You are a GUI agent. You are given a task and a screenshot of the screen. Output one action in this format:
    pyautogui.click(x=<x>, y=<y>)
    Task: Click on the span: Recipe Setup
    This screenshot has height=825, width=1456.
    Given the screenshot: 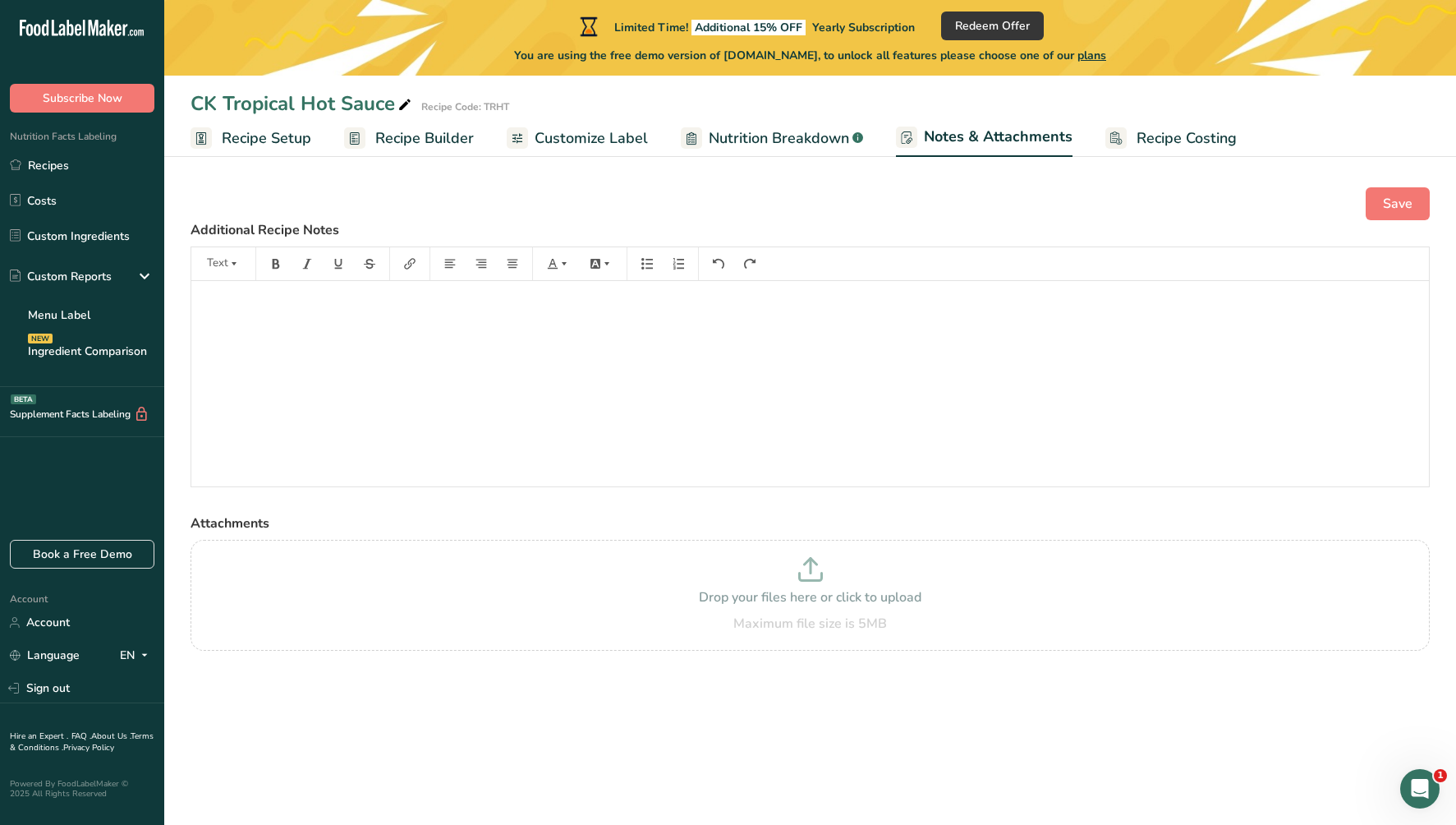 What is the action you would take?
    pyautogui.click(x=266, y=138)
    